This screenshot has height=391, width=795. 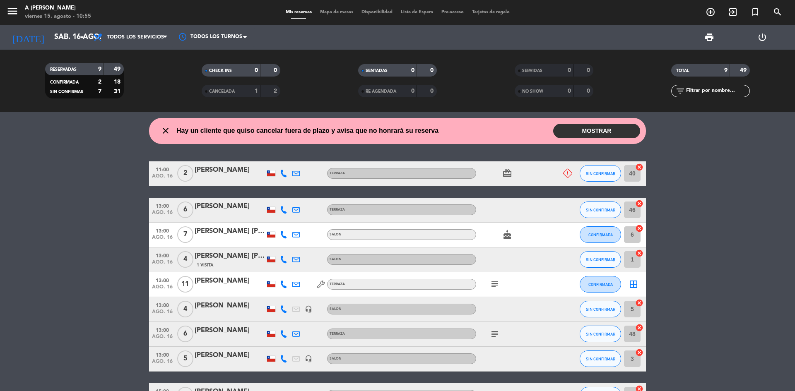 What do you see at coordinates (733, 12) in the screenshot?
I see `i: exit_to_app` at bounding box center [733, 12].